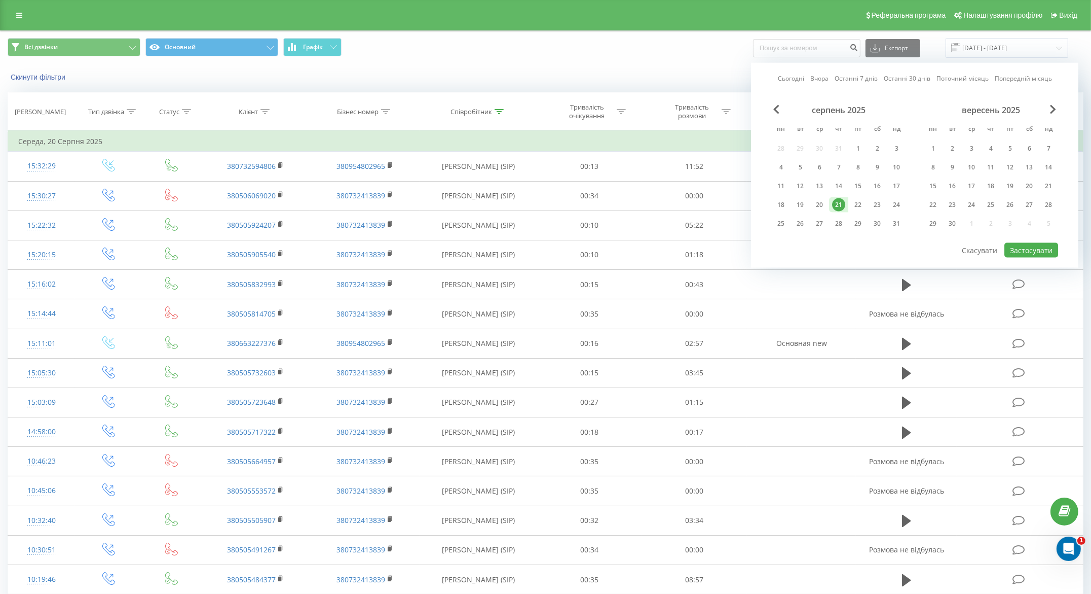 Image resolution: width=1091 pixels, height=594 pixels. I want to click on div: 15:03:09, so click(42, 402).